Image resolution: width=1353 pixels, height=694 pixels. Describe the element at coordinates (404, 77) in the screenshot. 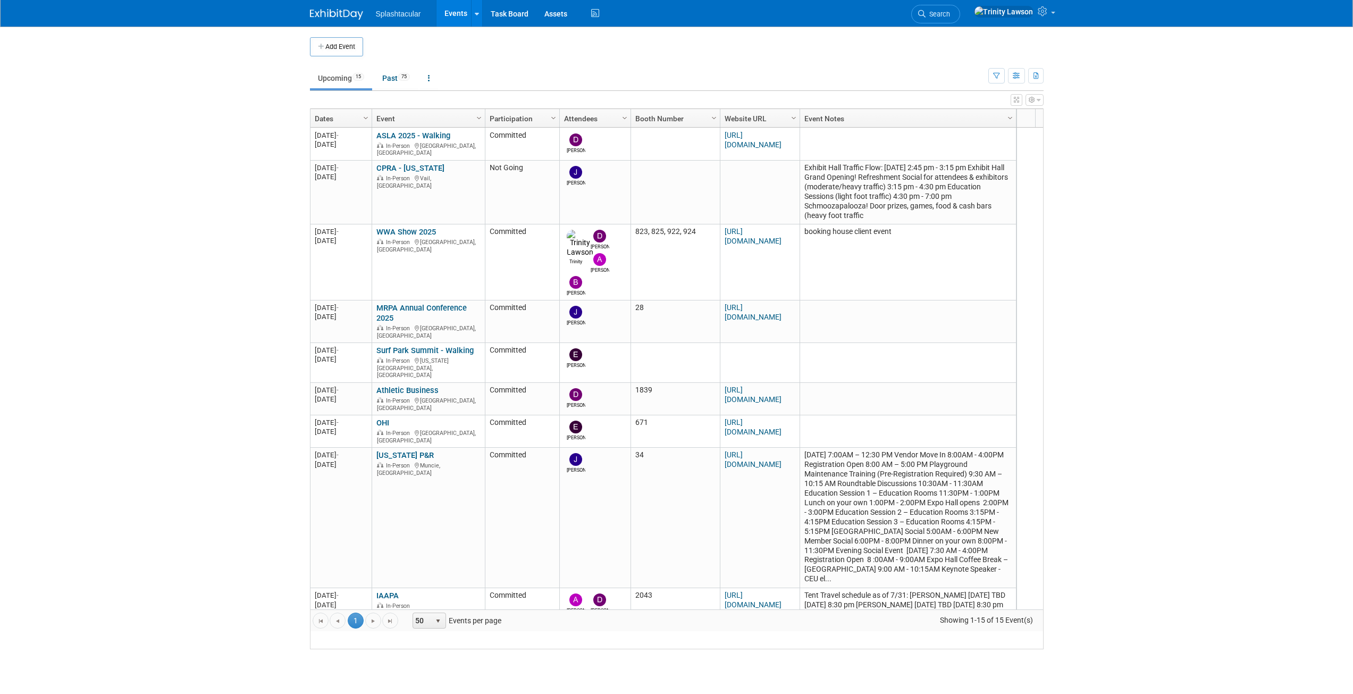

I see `span: 75` at that location.